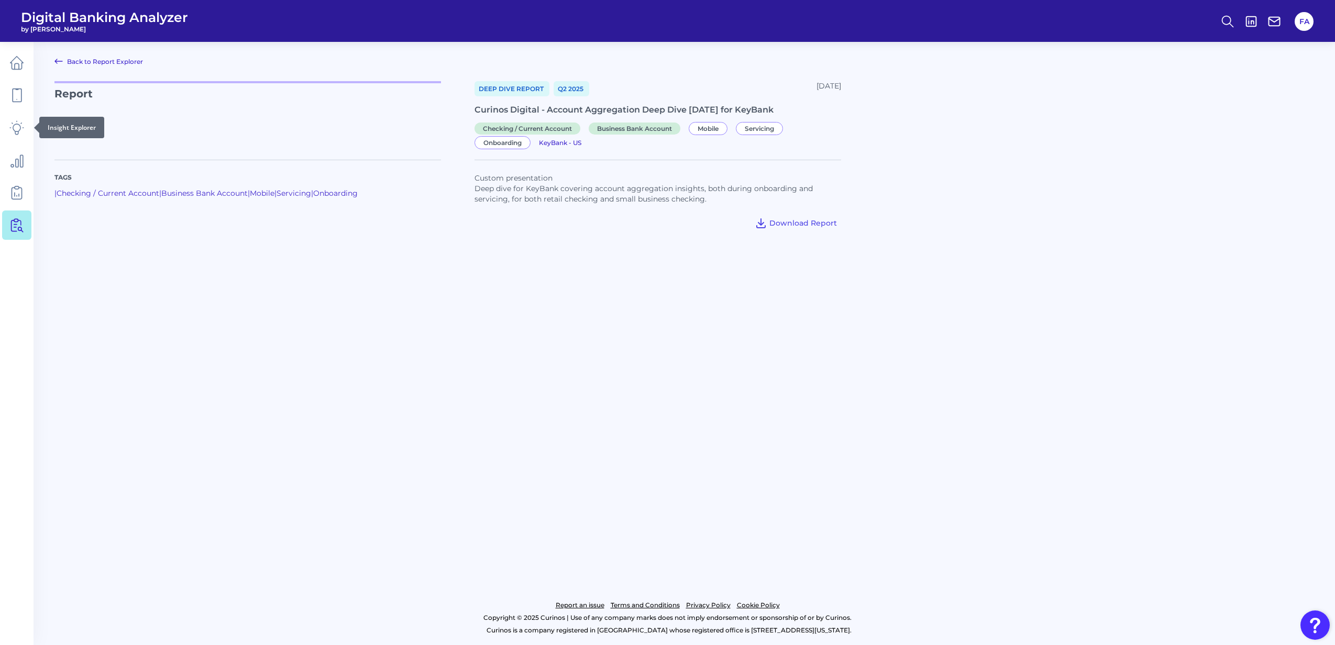 The image size is (1335, 645). I want to click on span: Download Report, so click(803, 223).